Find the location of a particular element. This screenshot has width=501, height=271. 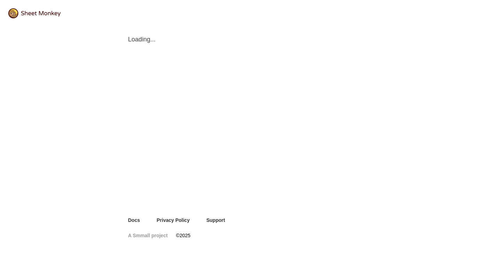

a: A Smmall project is located at coordinates (148, 235).